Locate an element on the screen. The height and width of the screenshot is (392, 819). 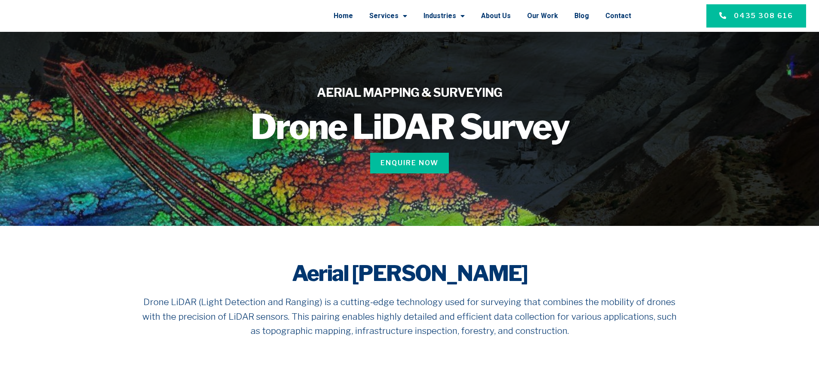
a: Contact is located at coordinates (618, 16).